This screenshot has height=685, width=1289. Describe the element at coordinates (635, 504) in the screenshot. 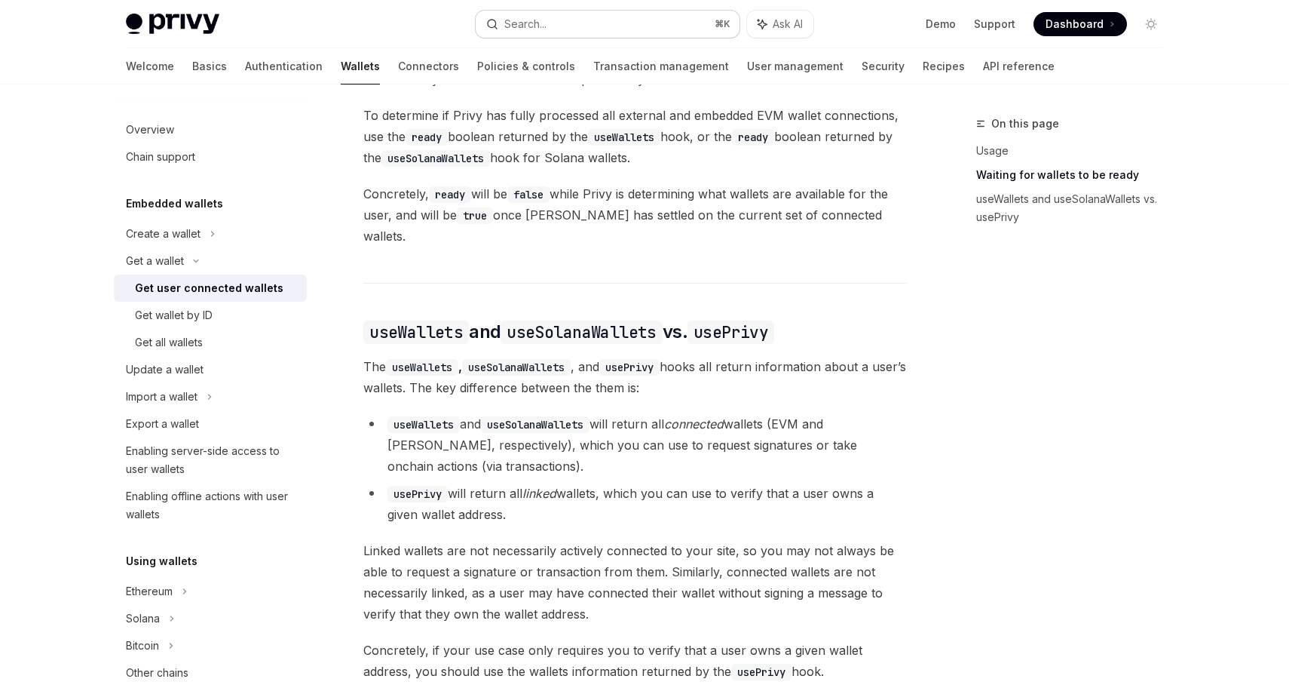

I see `li: will return all wallets, which you can use to verify that a user owns a given wallet address.` at that location.